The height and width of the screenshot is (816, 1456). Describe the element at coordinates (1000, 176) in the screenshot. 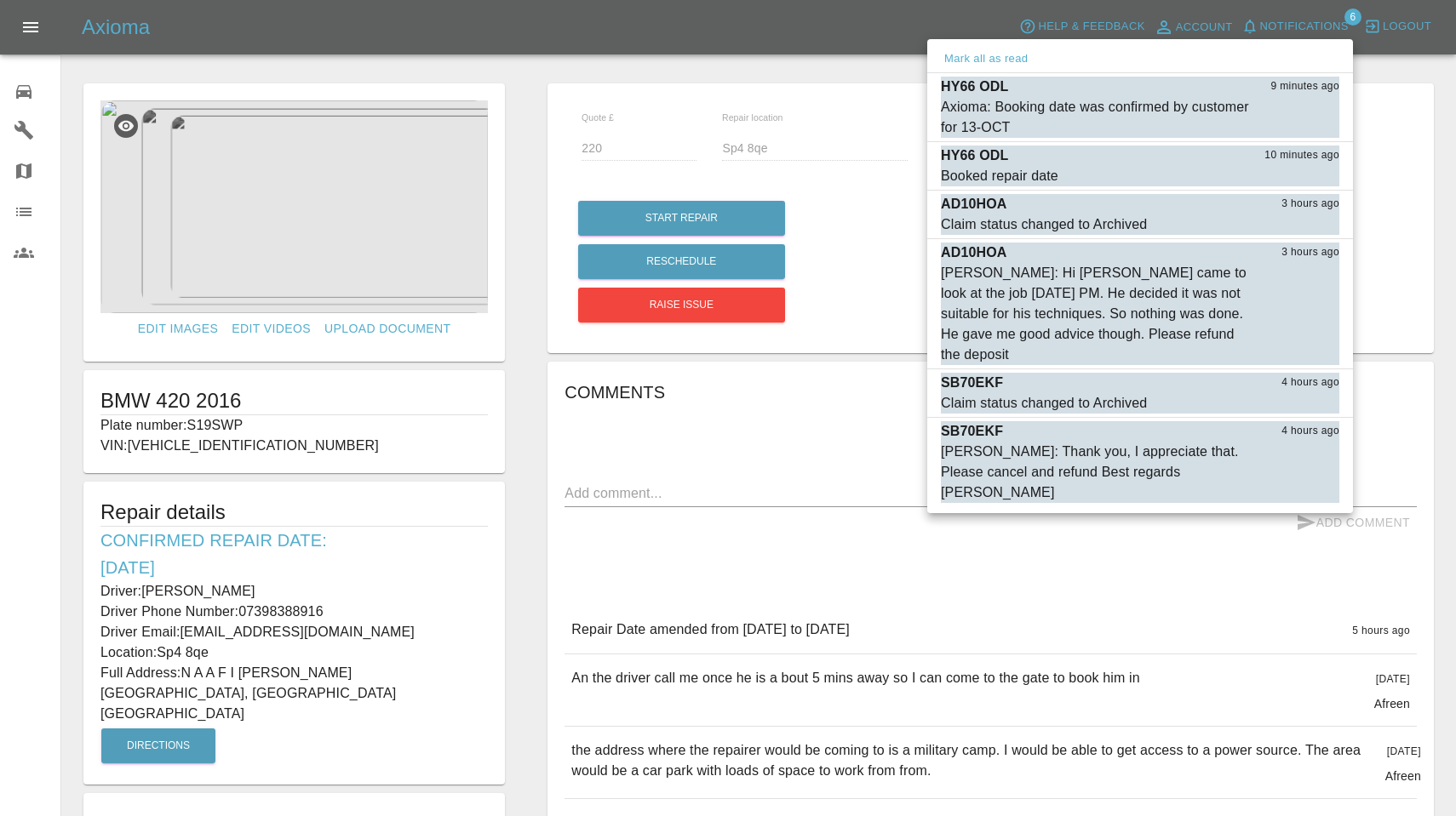

I see `div: Booked repair date` at that location.